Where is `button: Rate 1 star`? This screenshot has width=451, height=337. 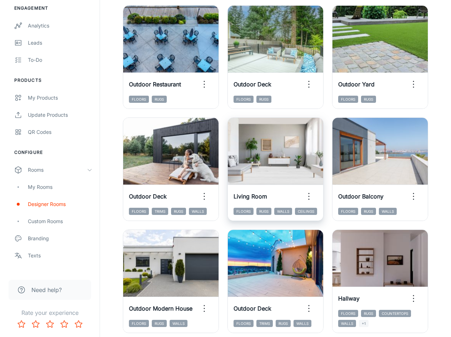
button: Rate 1 star is located at coordinates (21, 324).